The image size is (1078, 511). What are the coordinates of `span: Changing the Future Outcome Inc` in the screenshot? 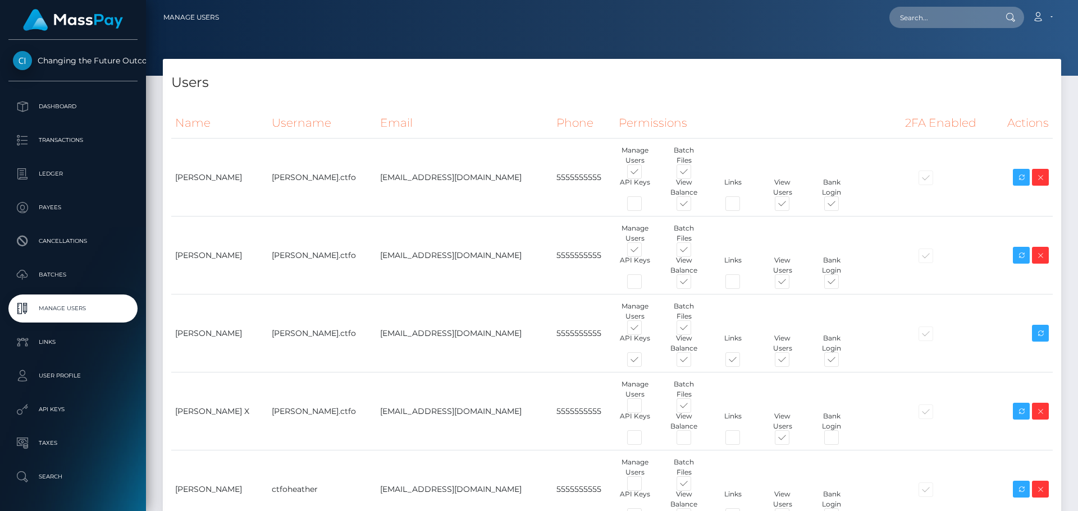 It's located at (73, 61).